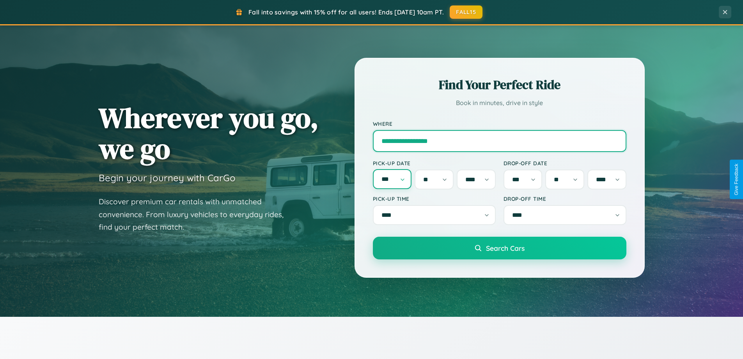 The width and height of the screenshot is (743, 359). Describe the element at coordinates (434, 163) in the screenshot. I see `label: Pick-up Date` at that location.